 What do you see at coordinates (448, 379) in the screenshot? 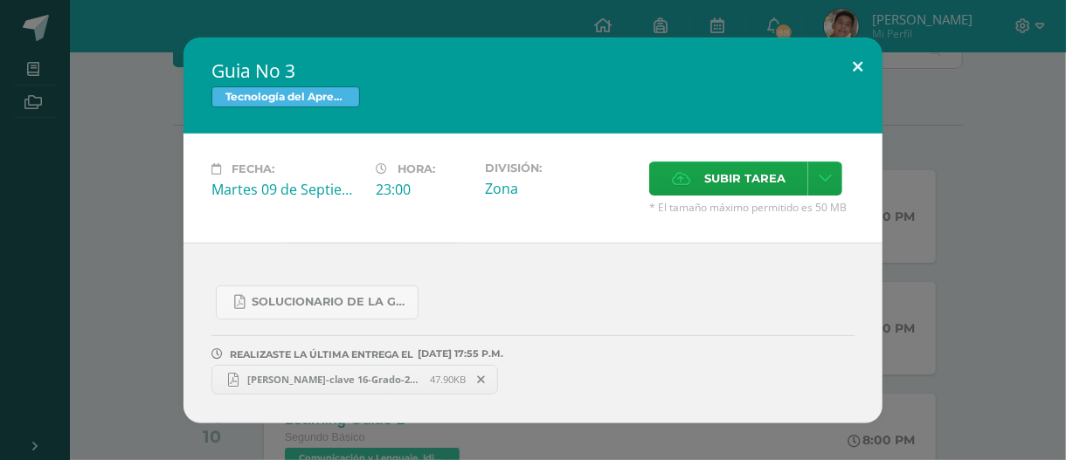
I see `span: 47.90KB` at bounding box center [448, 379].